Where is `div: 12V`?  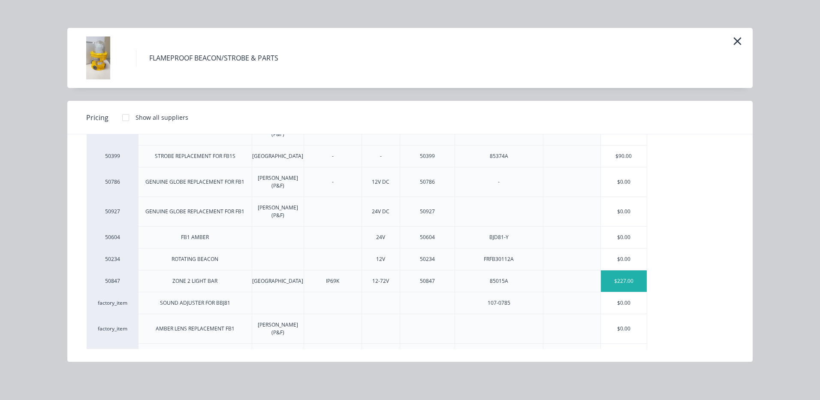 div: 12V is located at coordinates (380, 259).